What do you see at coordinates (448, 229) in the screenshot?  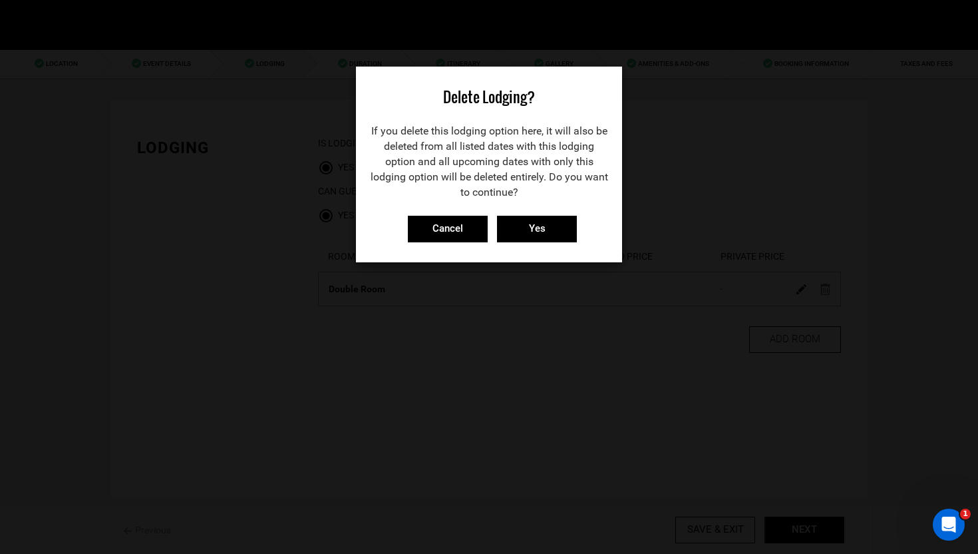 I see `input: Cancel` at bounding box center [448, 229].